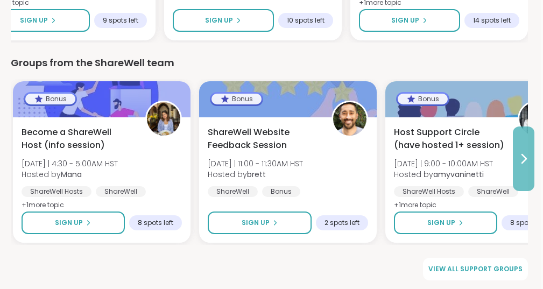 This screenshot has height=289, width=543. Describe the element at coordinates (71, 174) in the screenshot. I see `b: Mana` at that location.